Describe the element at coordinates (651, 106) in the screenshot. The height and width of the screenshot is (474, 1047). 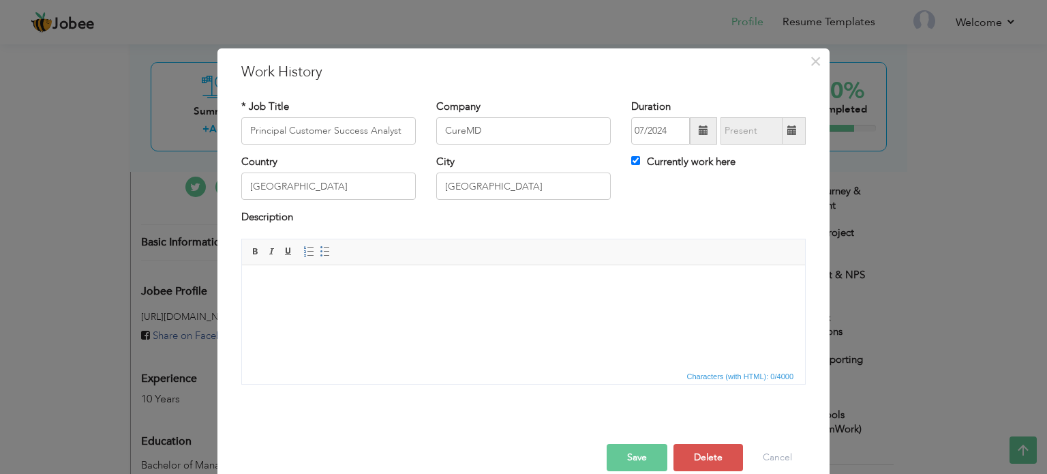
I see `label: Duration` at that location.